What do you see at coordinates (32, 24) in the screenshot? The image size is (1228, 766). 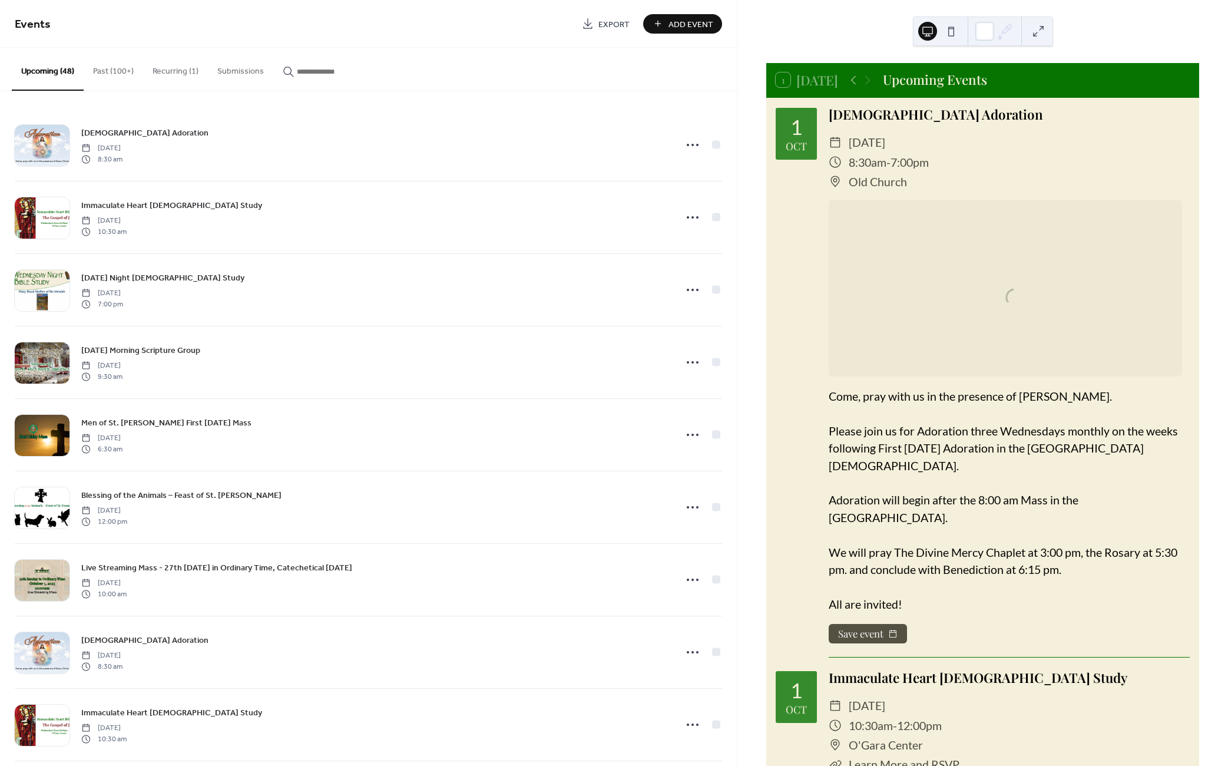 I see `span: Events` at bounding box center [32, 24].